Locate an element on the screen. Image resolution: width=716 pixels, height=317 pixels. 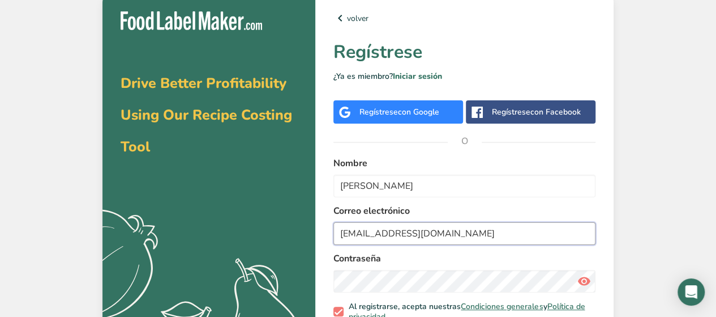
p: ¿Ya es miembro? is located at coordinates (464, 76).